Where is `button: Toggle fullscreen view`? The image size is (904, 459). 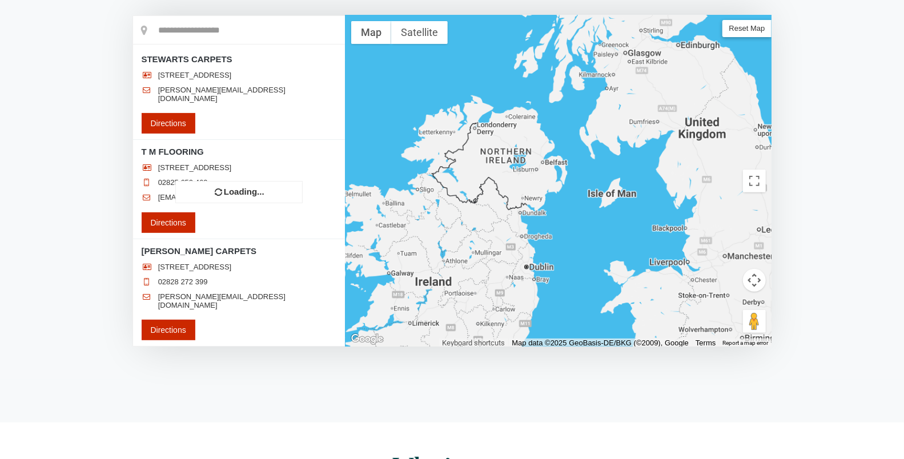
button: Toggle fullscreen view is located at coordinates (754, 181).